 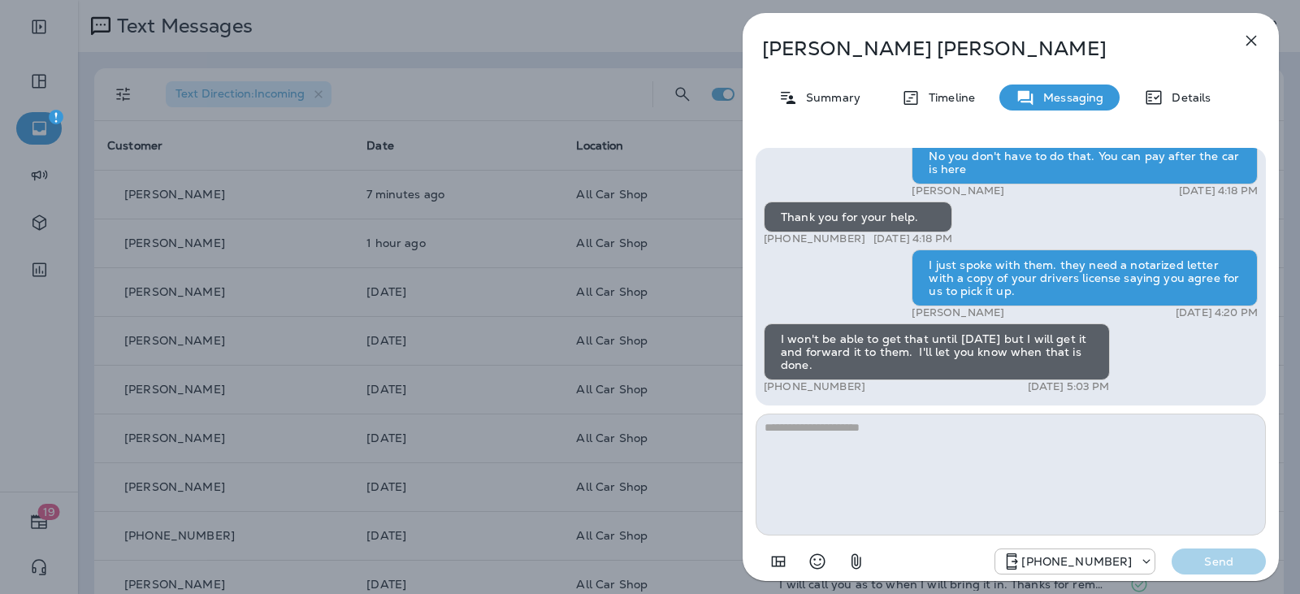 I want to click on div: I just spoke with them. they need a notarized letter with a copy of your drivers license saying y..., so click(x=1085, y=278).